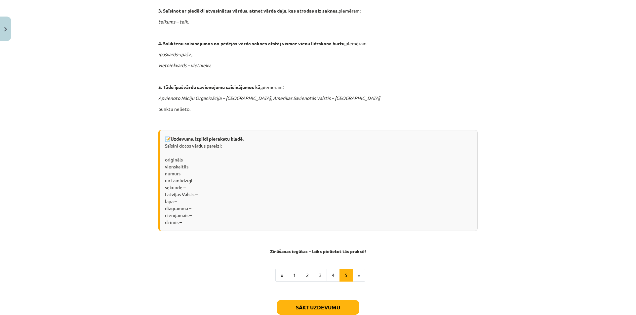 This screenshot has height=315, width=636. Describe the element at coordinates (318, 251) in the screenshot. I see `strong: Zināšanas iegūtas – laiks pielietot tās praksē!` at that location.